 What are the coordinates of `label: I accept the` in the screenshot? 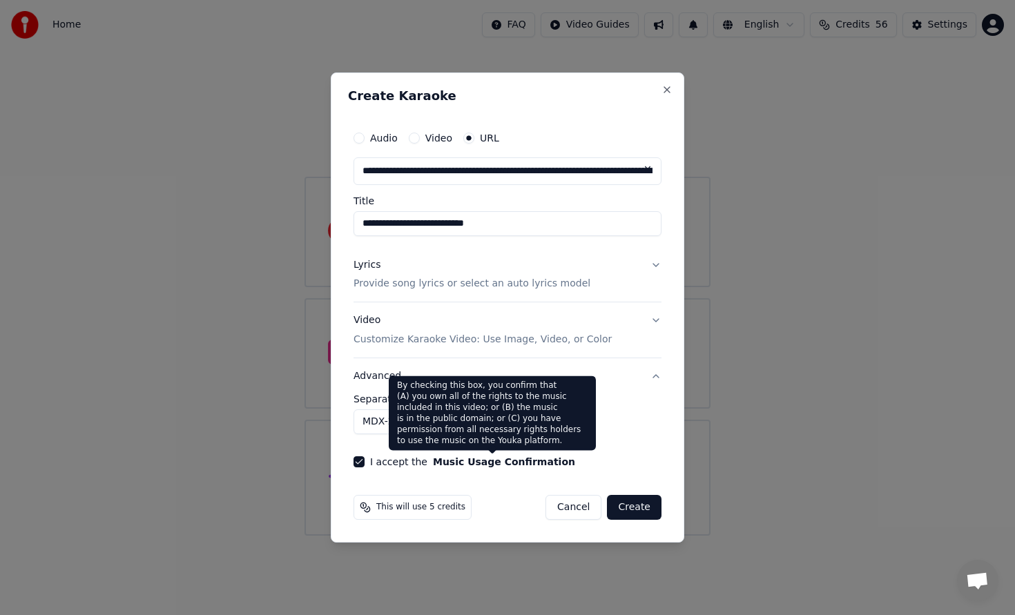 It's located at (472, 462).